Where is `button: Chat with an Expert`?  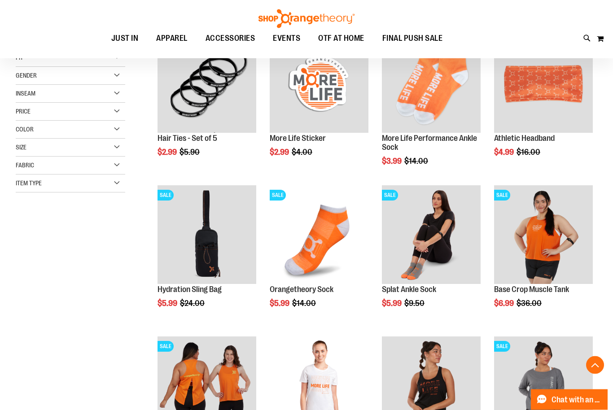 button: Chat with an Expert is located at coordinates (570, 400).